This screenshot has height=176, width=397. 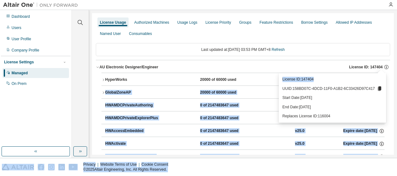 What do you see at coordinates (278, 50) in the screenshot?
I see `a: Refresh` at bounding box center [278, 50].